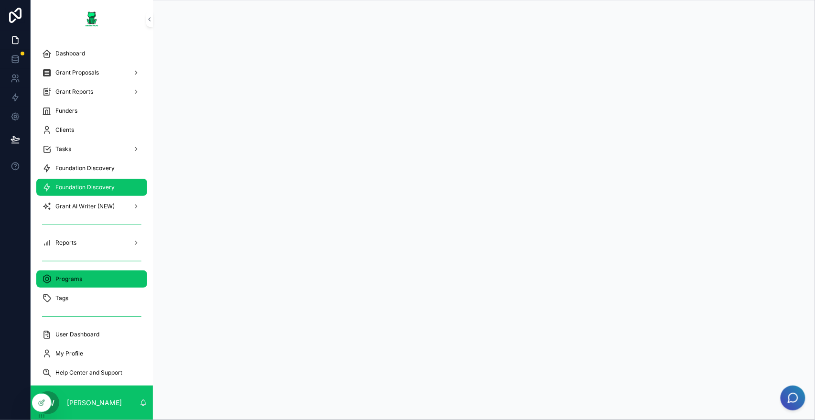 The width and height of the screenshot is (815, 420). Describe the element at coordinates (77, 73) in the screenshot. I see `span: Grant Proposals` at that location.